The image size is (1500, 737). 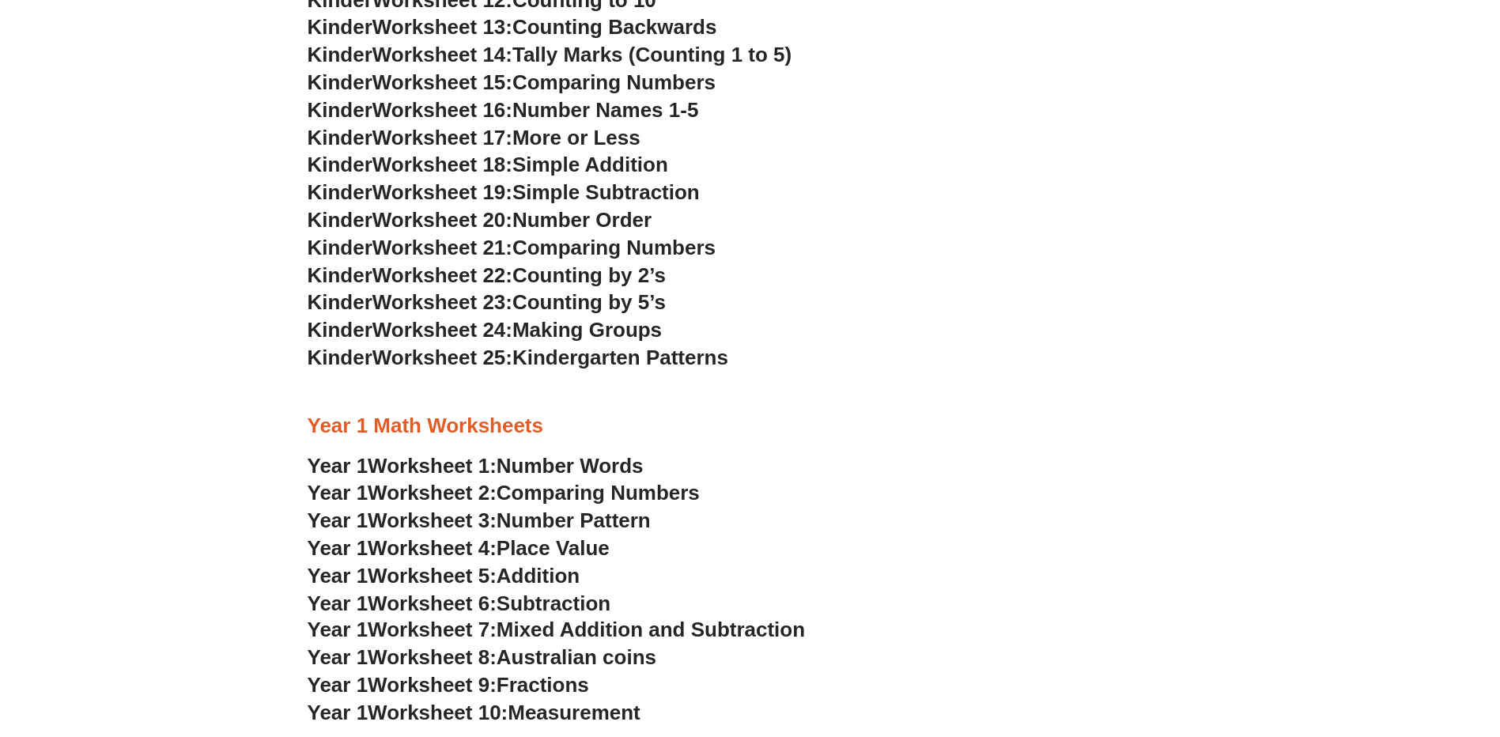 I want to click on span: Worksheet 13:, so click(x=442, y=27).